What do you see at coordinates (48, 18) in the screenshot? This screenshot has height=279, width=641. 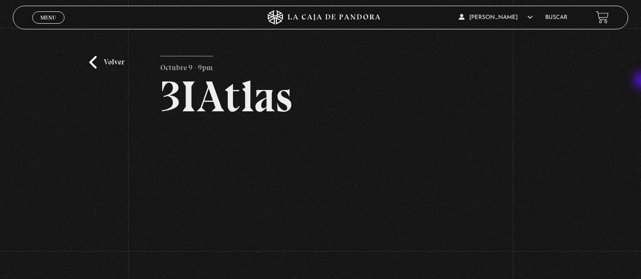 I see `span: Menu` at bounding box center [48, 18].